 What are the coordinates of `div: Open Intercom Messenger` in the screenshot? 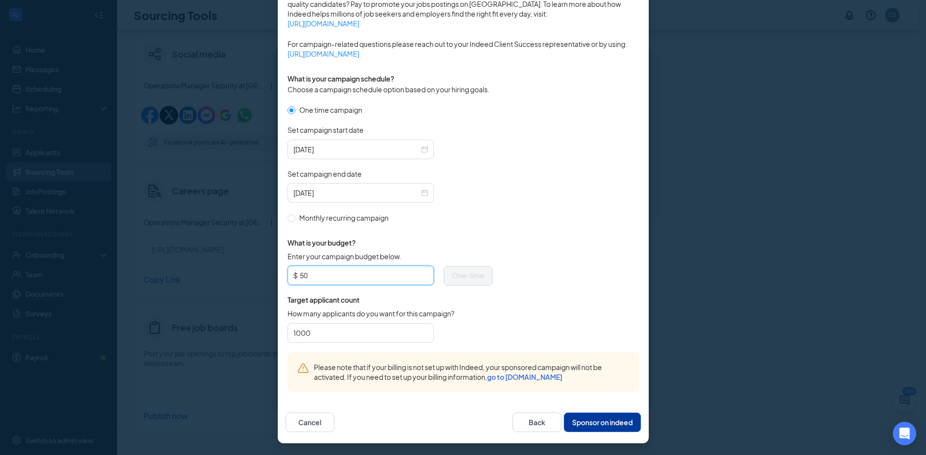 It's located at (904, 433).